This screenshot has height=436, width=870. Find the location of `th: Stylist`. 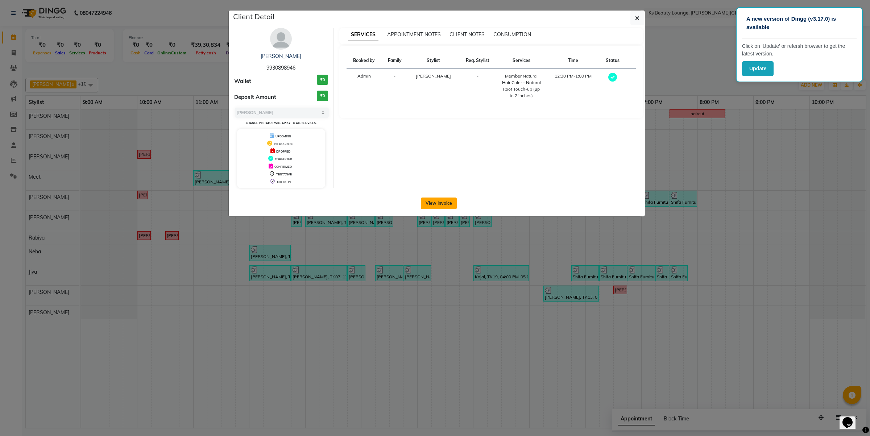

th: Stylist is located at coordinates (433, 61).